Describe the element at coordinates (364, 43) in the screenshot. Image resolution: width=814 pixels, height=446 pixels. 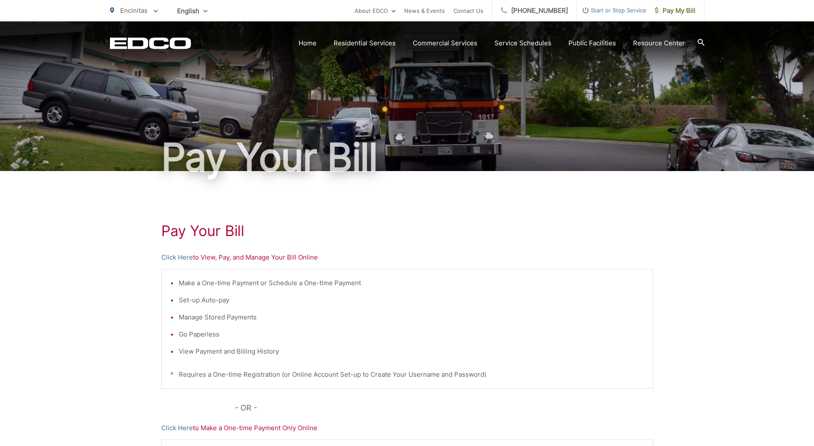
I see `a: Residential Services` at that location.